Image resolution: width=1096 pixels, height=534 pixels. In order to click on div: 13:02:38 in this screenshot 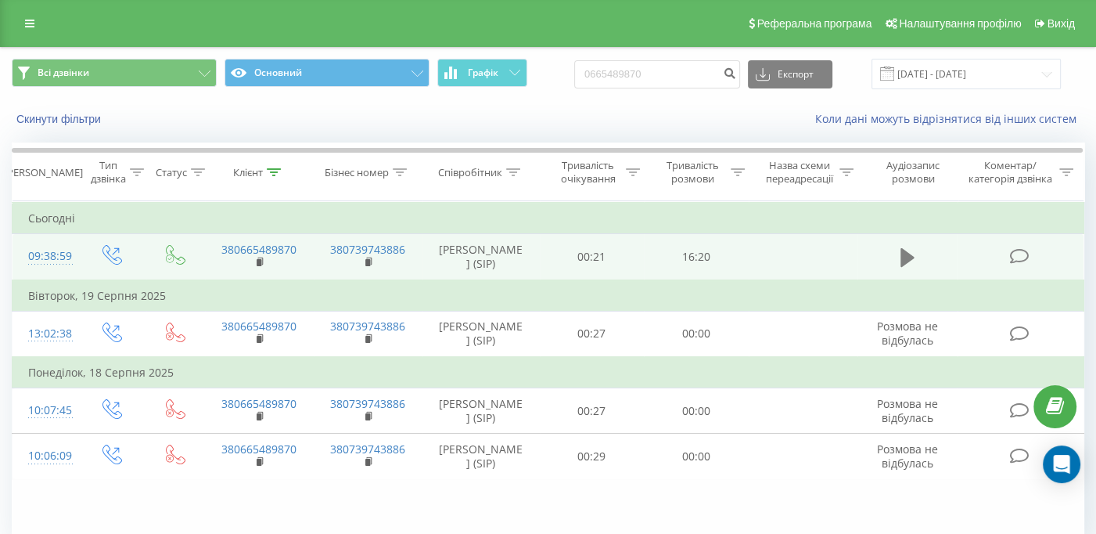, I will do `click(45, 333)`.